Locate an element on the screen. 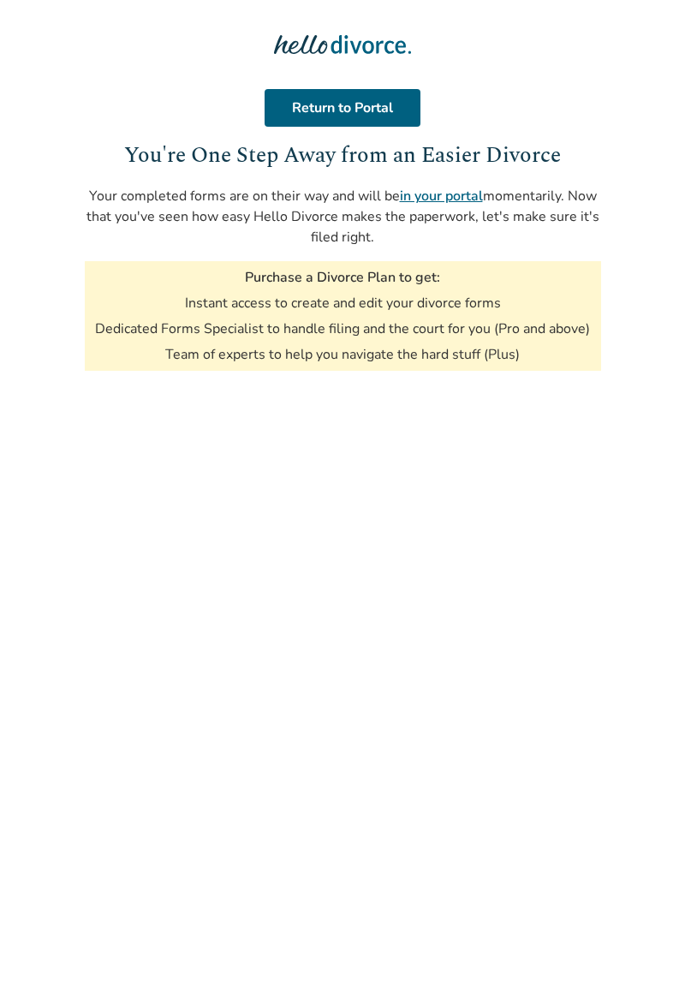 This screenshot has width=685, height=1001. li: Team of experts to help you navigate the hard stuff (Plus) is located at coordinates (343, 355).